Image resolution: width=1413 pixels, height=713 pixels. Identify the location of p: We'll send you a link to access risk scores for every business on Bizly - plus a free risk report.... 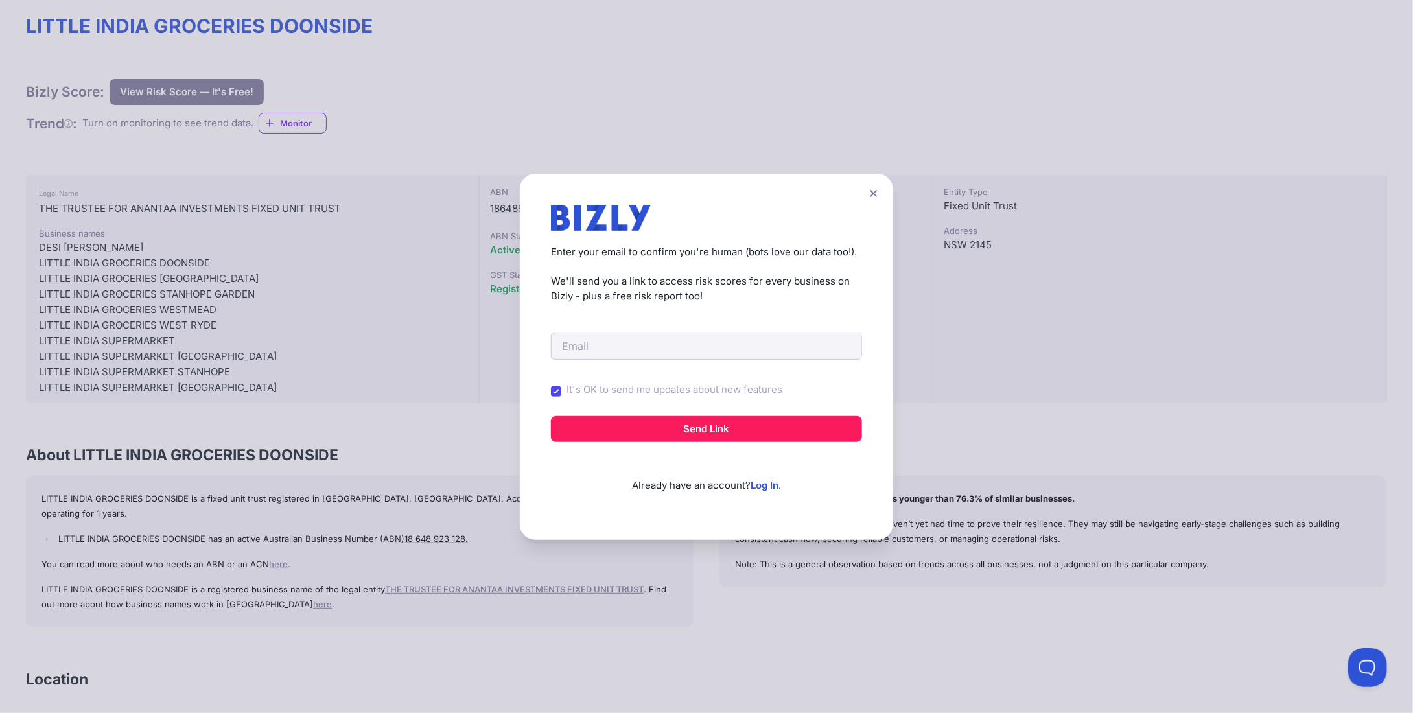
(706, 288).